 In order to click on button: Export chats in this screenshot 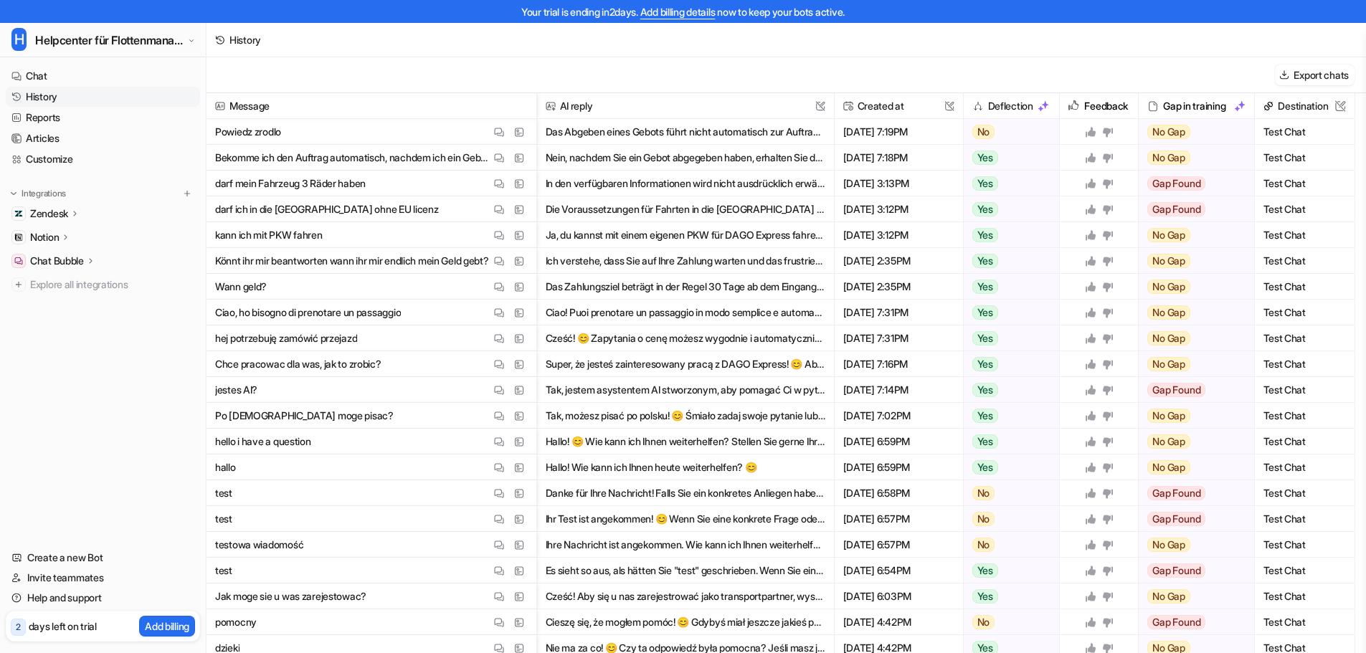, I will do `click(1314, 75)`.